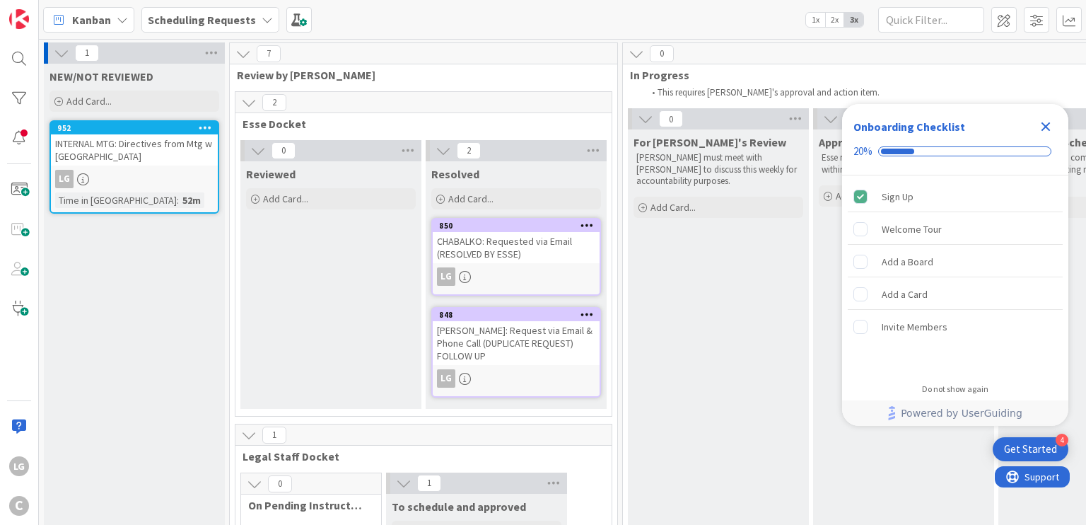  What do you see at coordinates (459, 506) in the screenshot?
I see `span: To schedule and approved` at bounding box center [459, 506].